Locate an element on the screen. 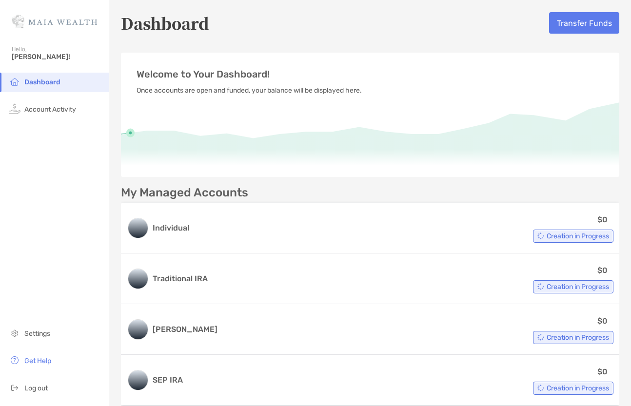 Image resolution: width=631 pixels, height=406 pixels. h3: Traditional IRA is located at coordinates (180, 279).